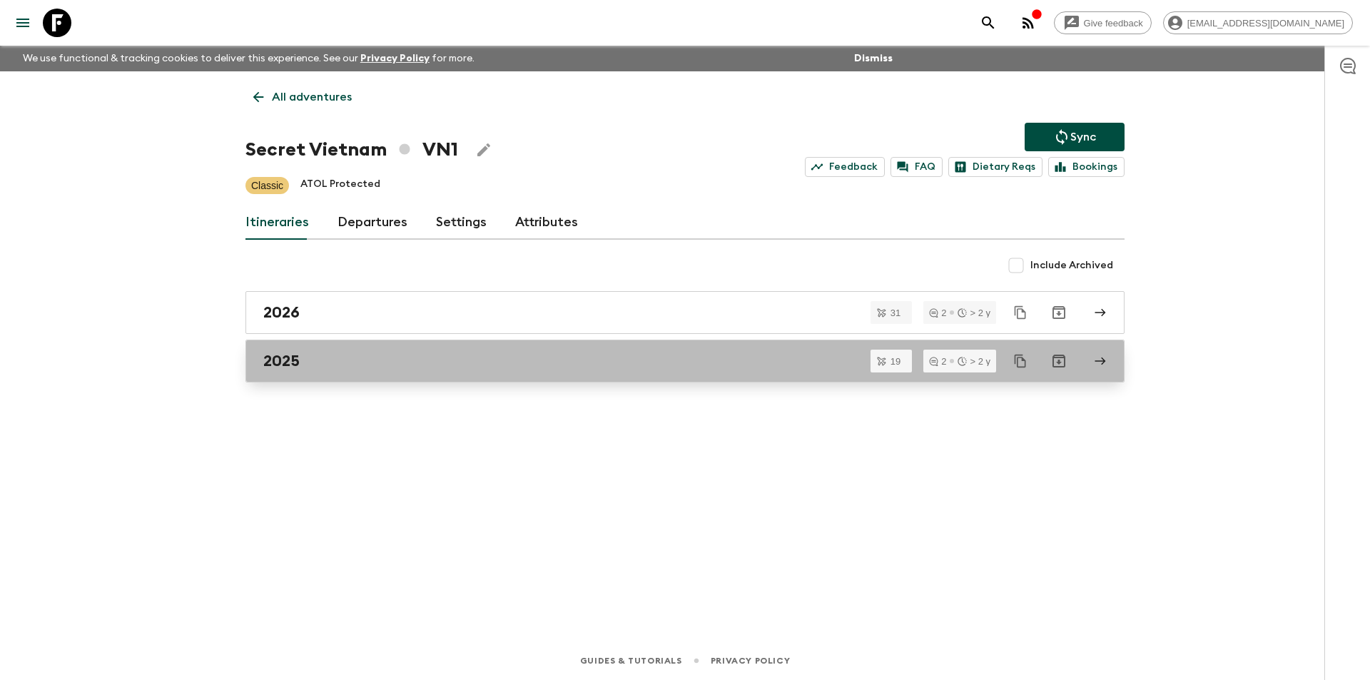  Describe the element at coordinates (1103, 23) in the screenshot. I see `a: Give feedback` at that location.